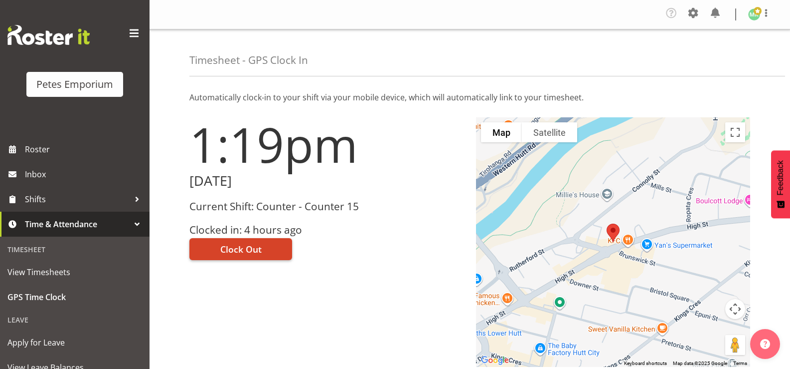 The image size is (790, 369). I want to click on button: Keyboard shortcuts, so click(646, 363).